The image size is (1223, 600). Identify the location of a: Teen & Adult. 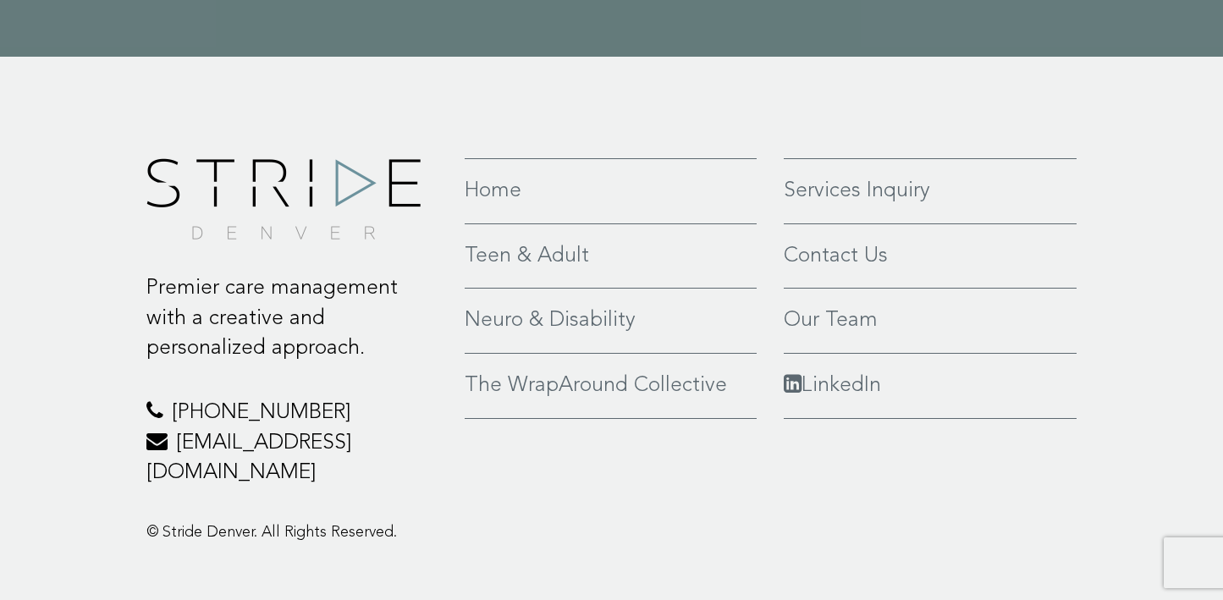
(610, 257).